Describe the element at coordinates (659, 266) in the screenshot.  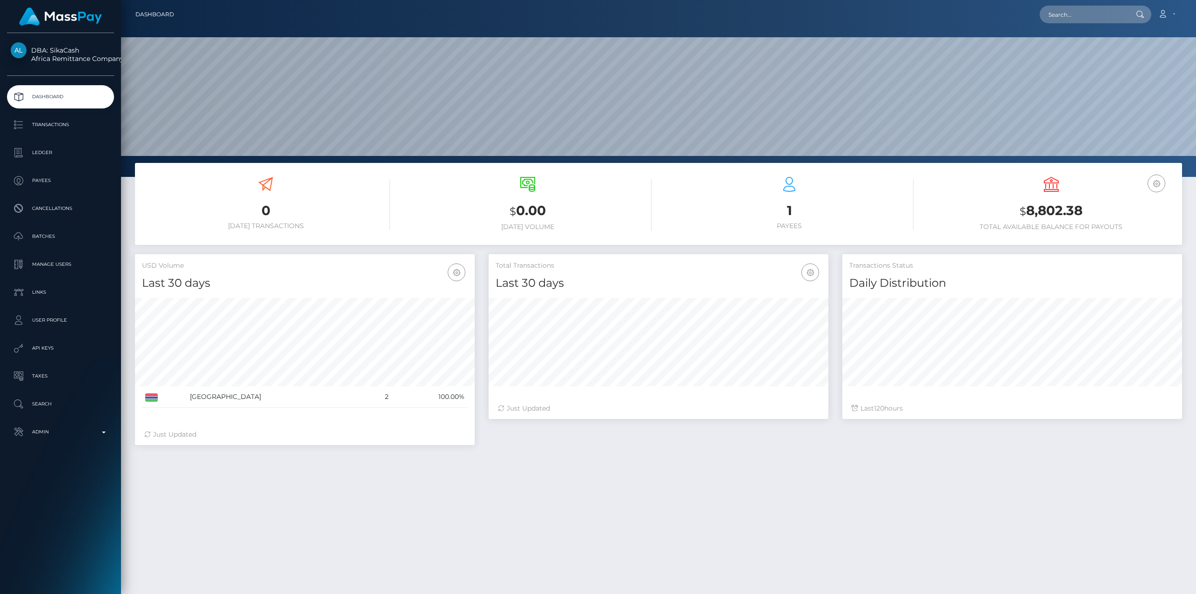
I see `h5: Total Transactions` at that location.